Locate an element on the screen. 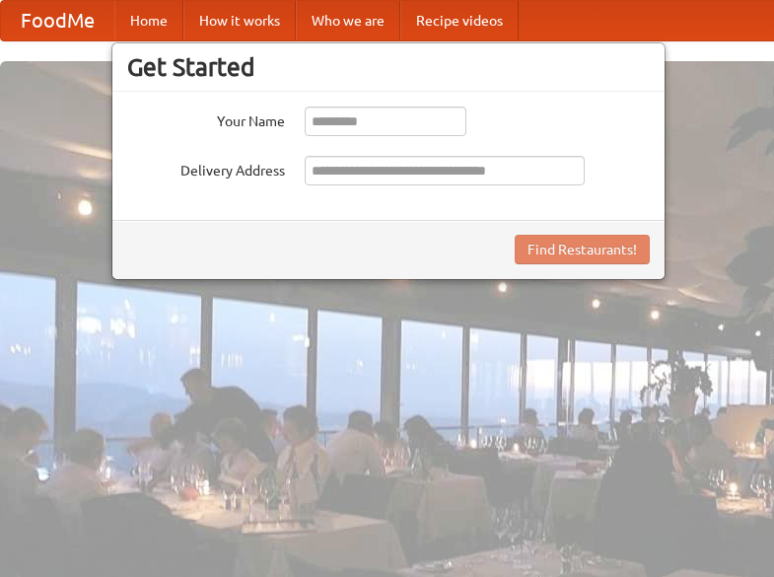  a: FoodMe is located at coordinates (57, 21).